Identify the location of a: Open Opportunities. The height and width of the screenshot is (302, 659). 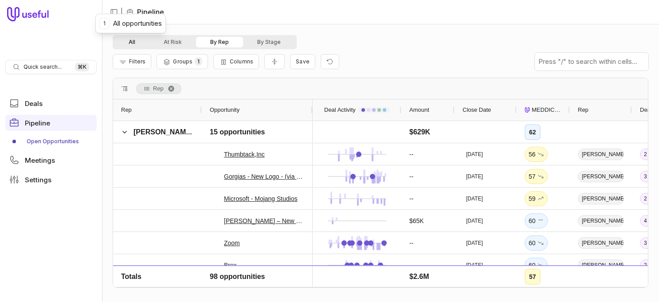
(51, 142).